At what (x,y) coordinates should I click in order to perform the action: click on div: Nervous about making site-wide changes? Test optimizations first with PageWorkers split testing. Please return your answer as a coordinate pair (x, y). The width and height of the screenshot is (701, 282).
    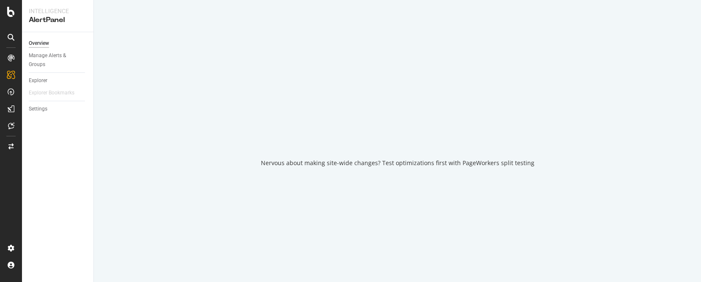
    Looking at the image, I should click on (398, 163).